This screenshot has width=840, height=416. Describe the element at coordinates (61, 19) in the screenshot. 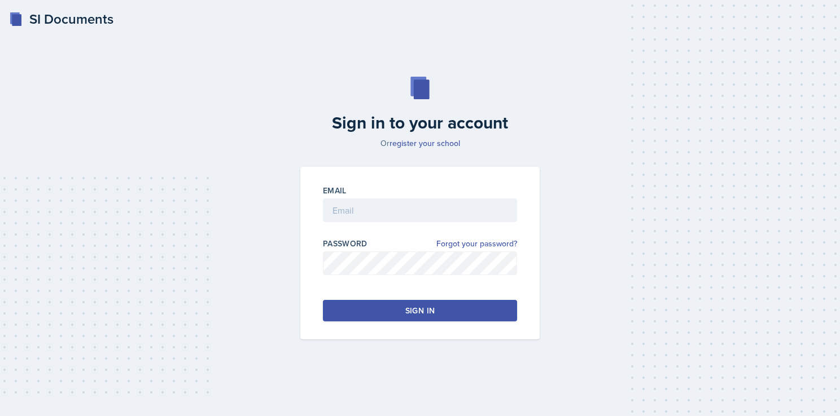

I see `a: SI Documents` at that location.